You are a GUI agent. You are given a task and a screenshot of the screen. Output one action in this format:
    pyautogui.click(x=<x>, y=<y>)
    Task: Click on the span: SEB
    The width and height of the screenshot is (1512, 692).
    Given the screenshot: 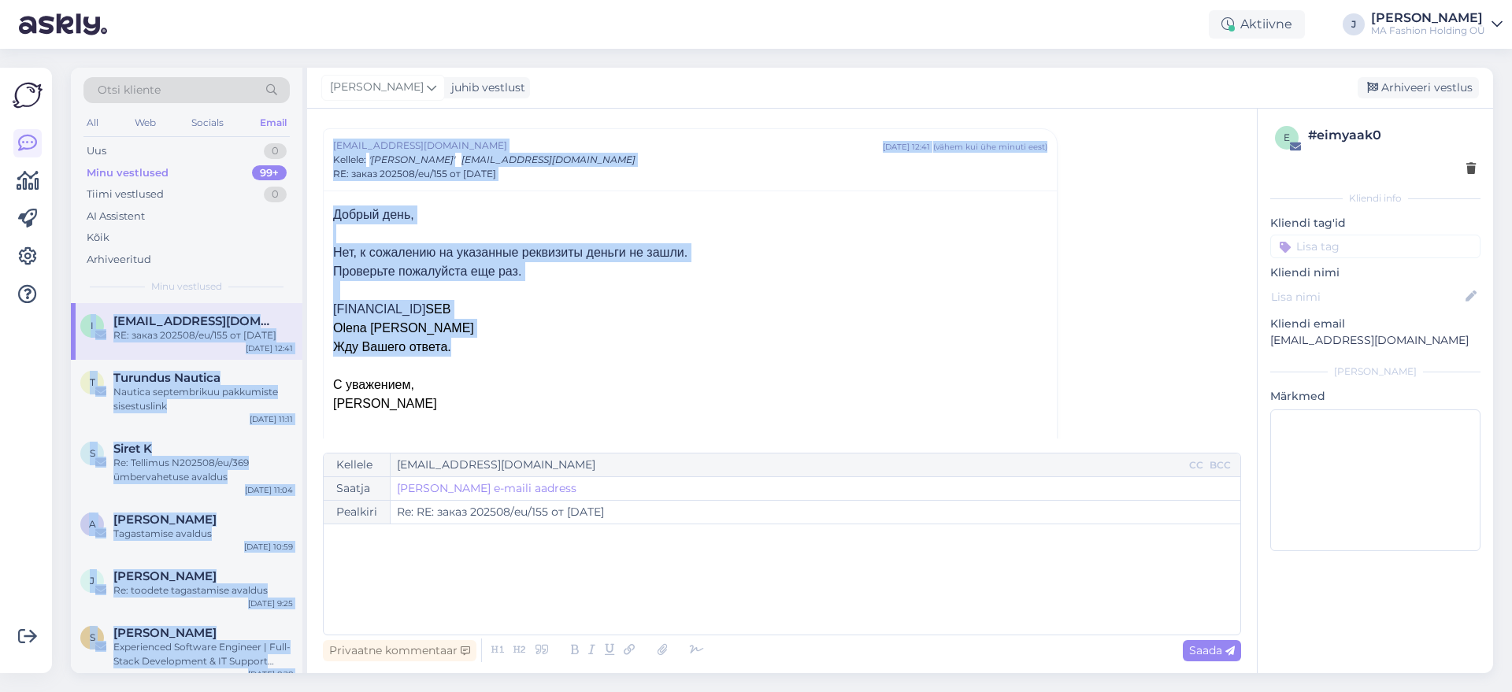 What is the action you would take?
    pyautogui.click(x=438, y=309)
    